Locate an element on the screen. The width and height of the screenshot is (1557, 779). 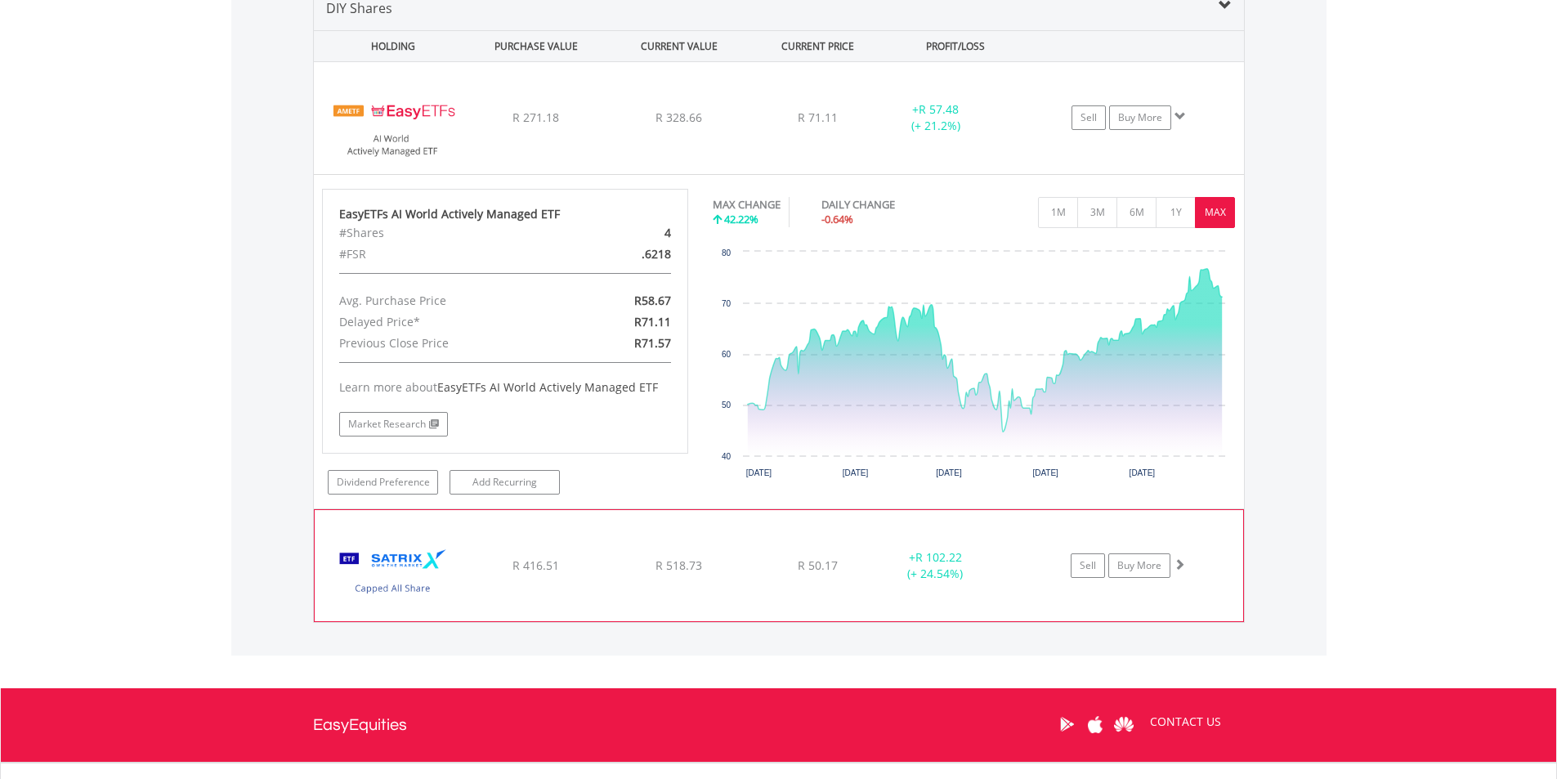
div: PROFIT/LOSS is located at coordinates (956, 46).